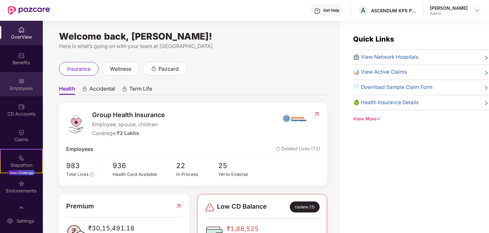 This screenshot has width=489, height=233. Describe the element at coordinates (295, 118) in the screenshot. I see `img: insurerIcon` at that location.